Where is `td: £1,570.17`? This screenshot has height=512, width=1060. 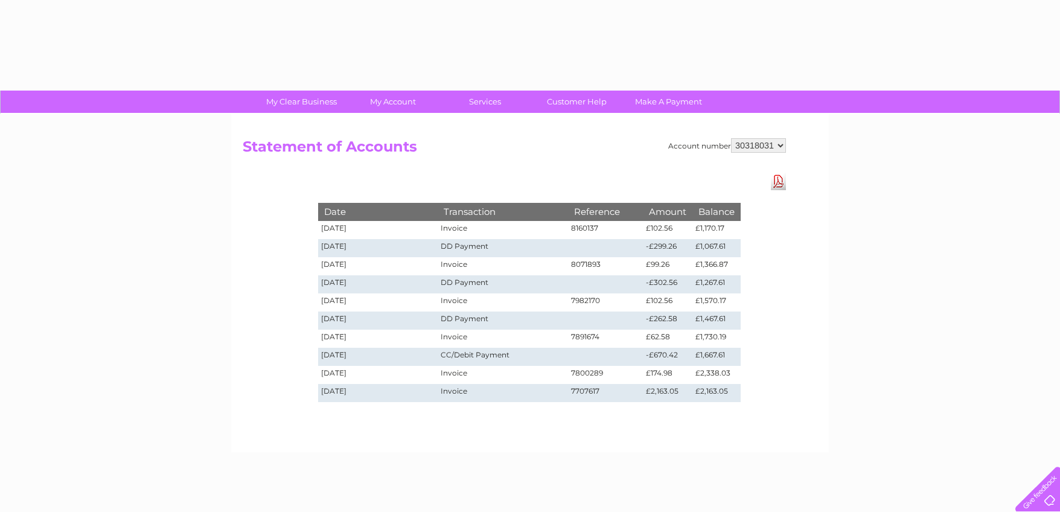 td: £1,570.17 is located at coordinates (716, 302).